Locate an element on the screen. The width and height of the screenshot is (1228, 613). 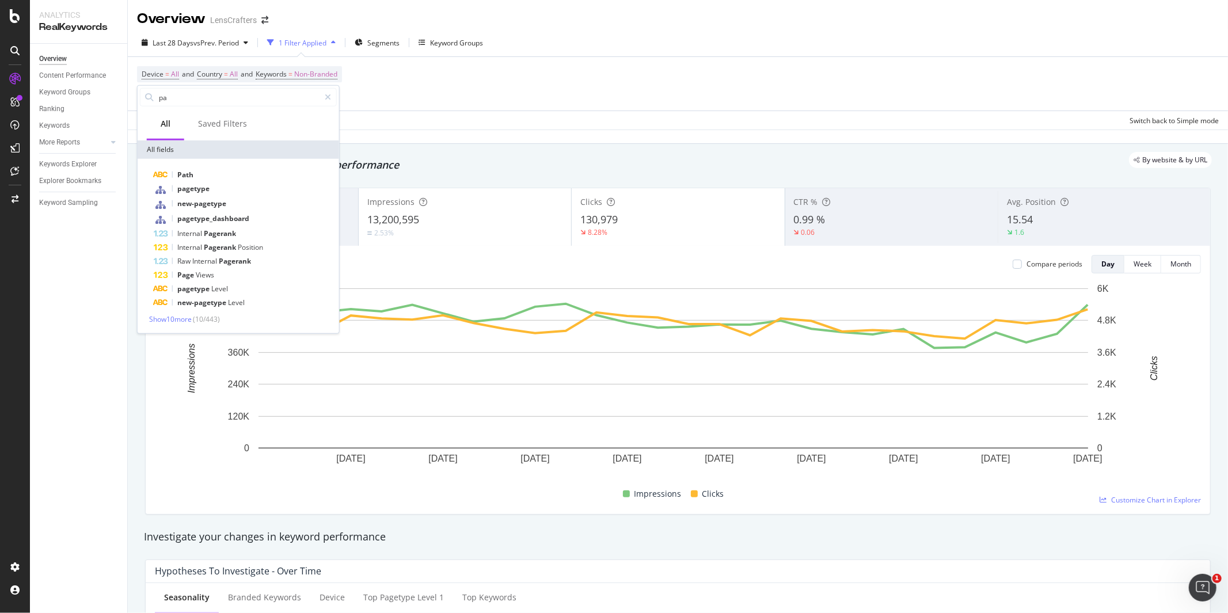
div: 2.53% is located at coordinates (384, 233).